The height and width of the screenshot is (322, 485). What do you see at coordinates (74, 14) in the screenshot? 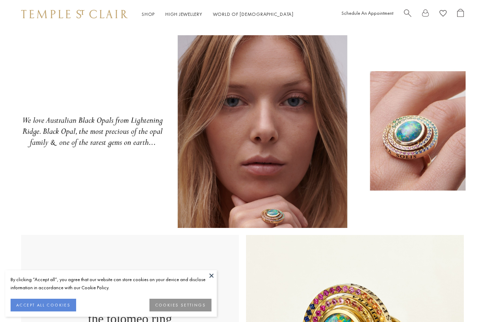
I see `img: Temple St. Clair` at bounding box center [74, 14].